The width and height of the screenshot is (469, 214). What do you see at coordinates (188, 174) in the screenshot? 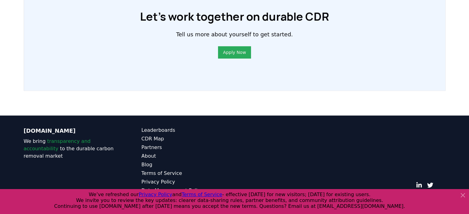
I see `a: Terms of Service` at bounding box center [188, 174].